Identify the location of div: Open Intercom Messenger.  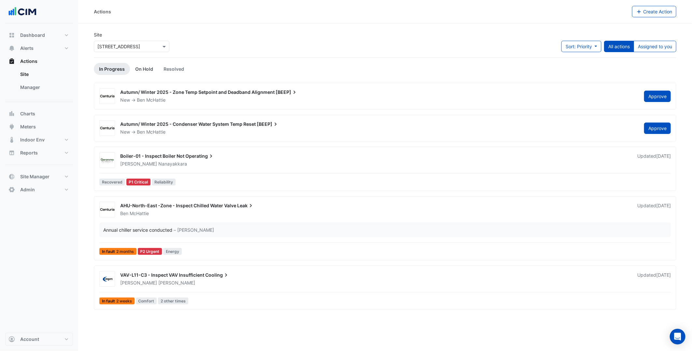
(678, 336).